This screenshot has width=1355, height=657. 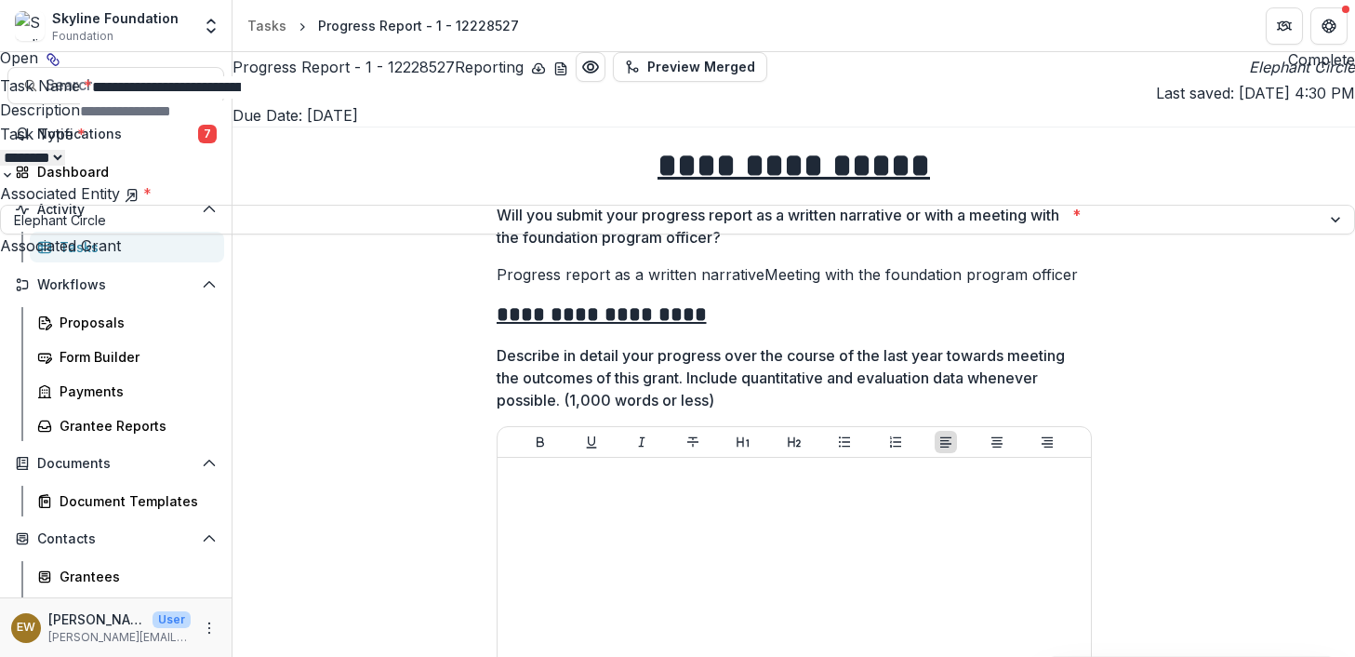 I want to click on button: Complete, so click(x=1322, y=60).